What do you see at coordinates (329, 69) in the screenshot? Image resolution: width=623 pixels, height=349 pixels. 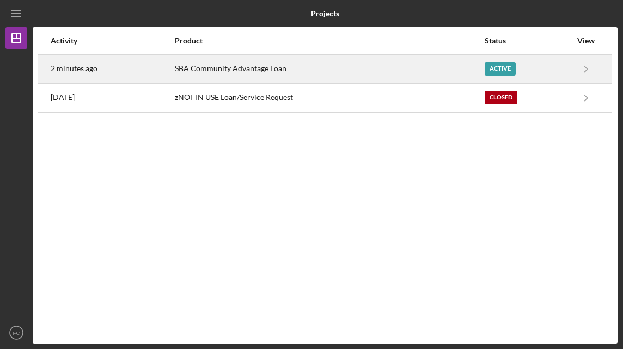 I see `div: SBA Community Advantage Loan` at bounding box center [329, 69].